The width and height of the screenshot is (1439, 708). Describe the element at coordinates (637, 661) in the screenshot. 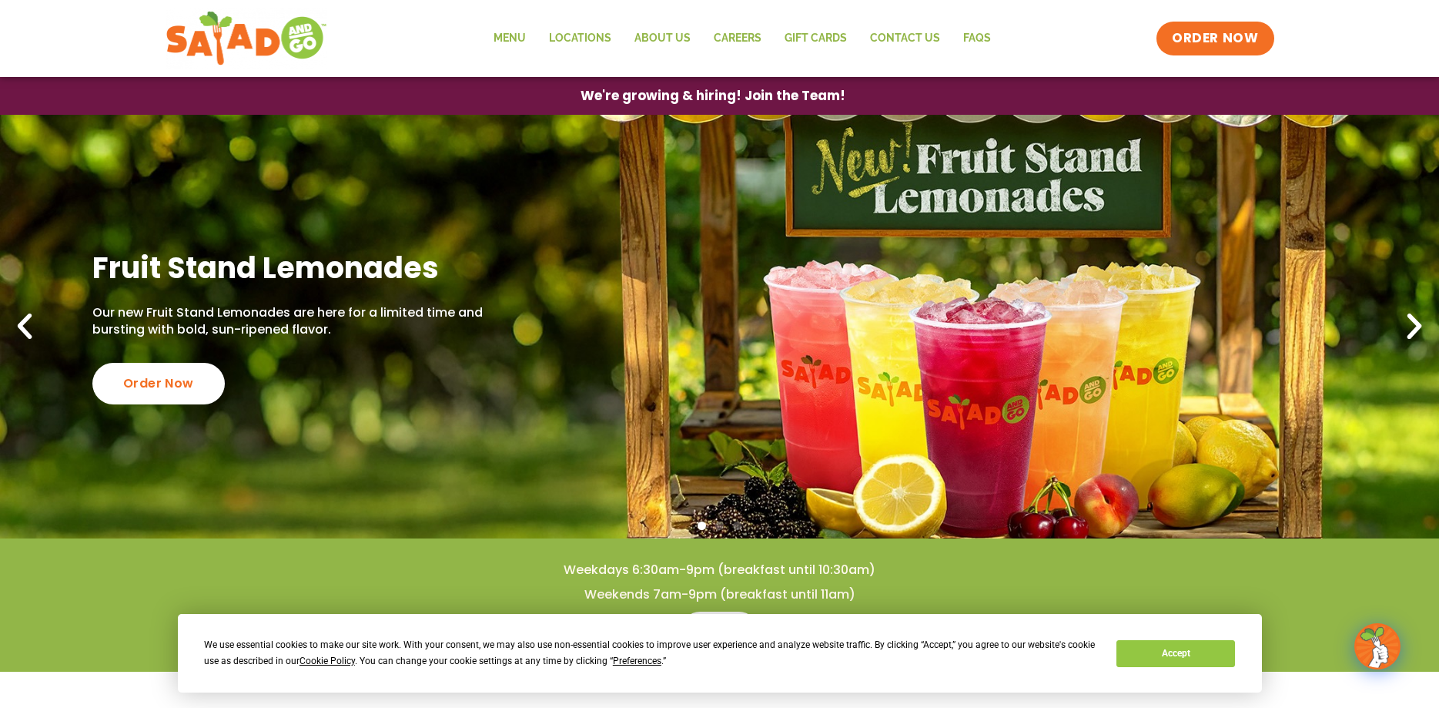

I see `span: Preferences` at that location.